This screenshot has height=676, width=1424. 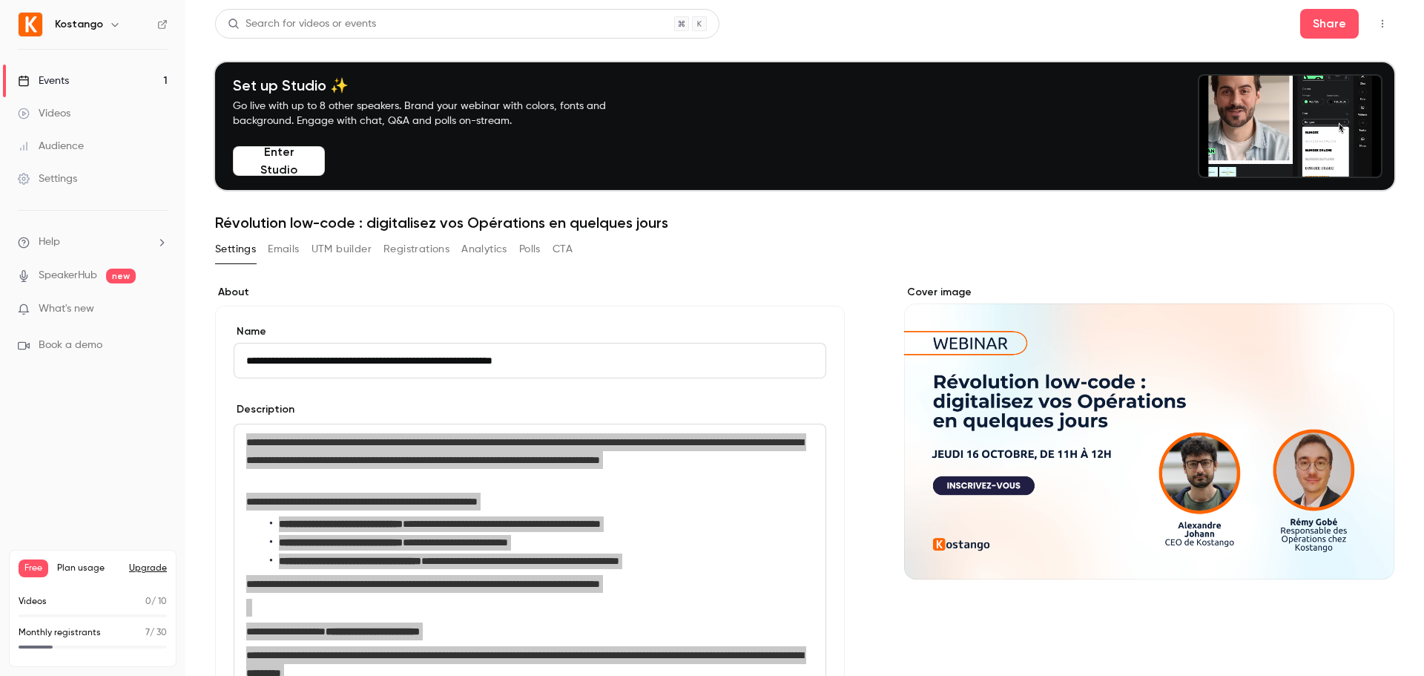 I want to click on button: Share, so click(x=1329, y=24).